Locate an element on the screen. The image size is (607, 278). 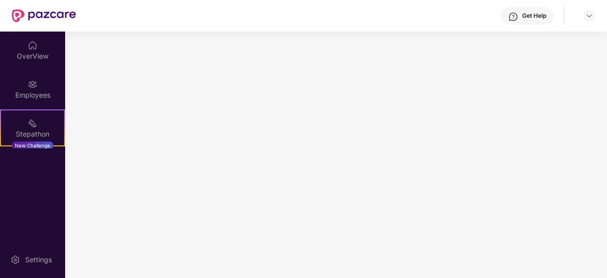
div: Get Help is located at coordinates (534, 16).